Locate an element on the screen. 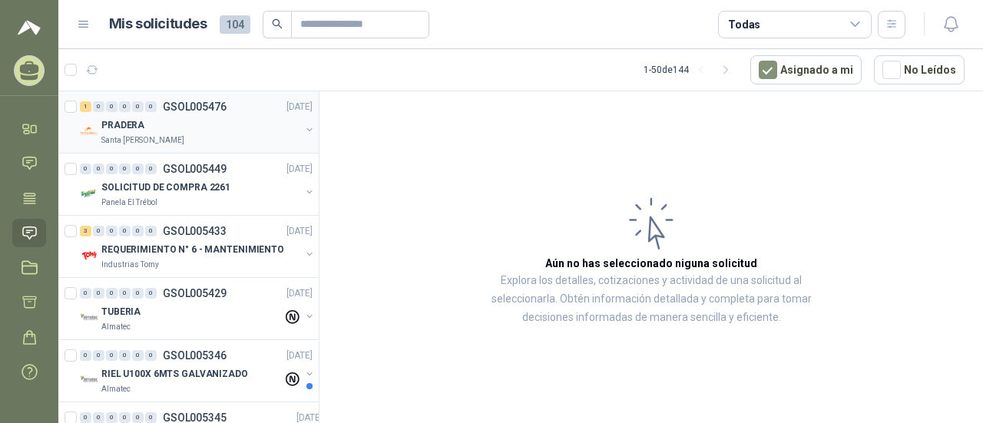 This screenshot has width=983, height=423. p: Industrias Tomy is located at coordinates (130, 265).